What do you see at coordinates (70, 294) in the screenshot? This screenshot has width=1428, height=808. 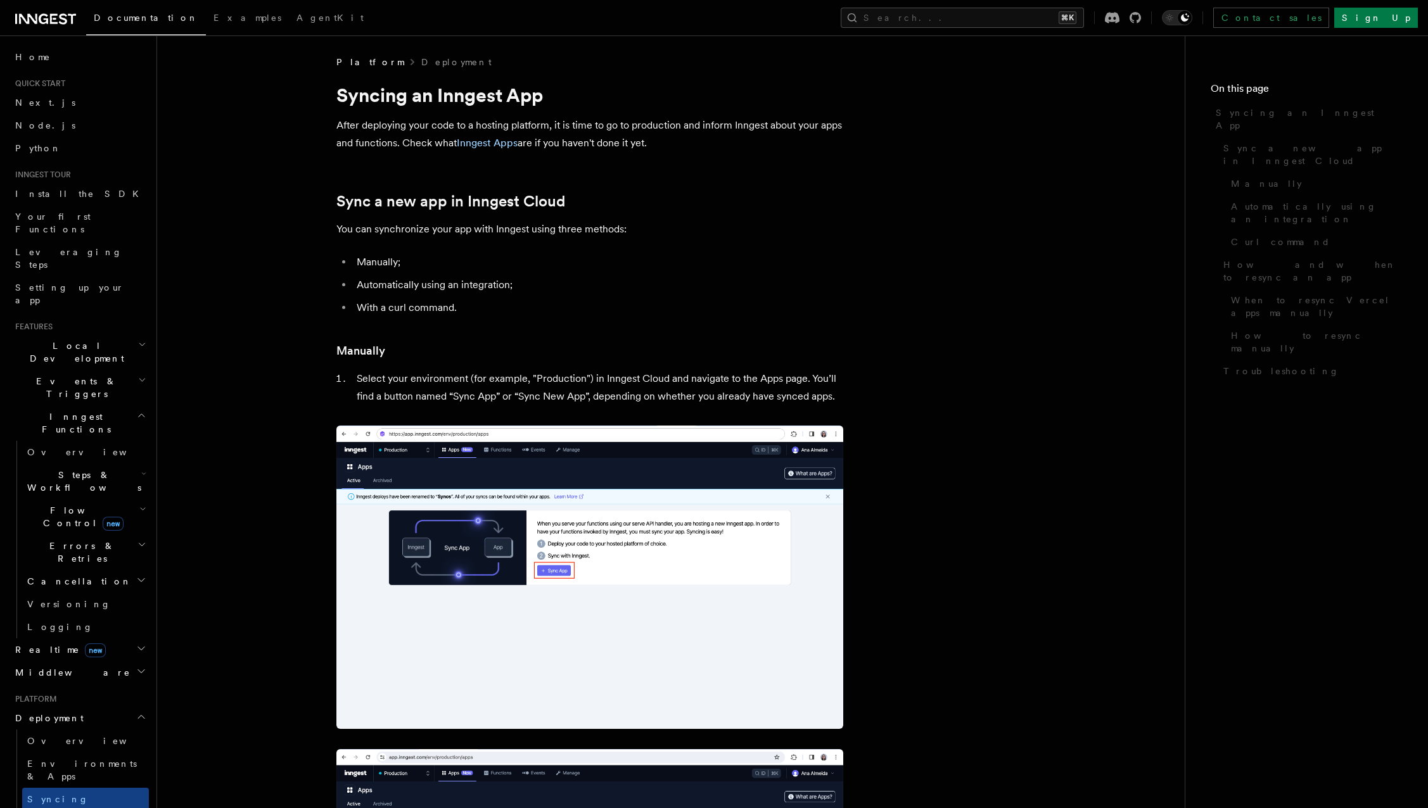 I see `span: Setting up your app` at bounding box center [70, 294].